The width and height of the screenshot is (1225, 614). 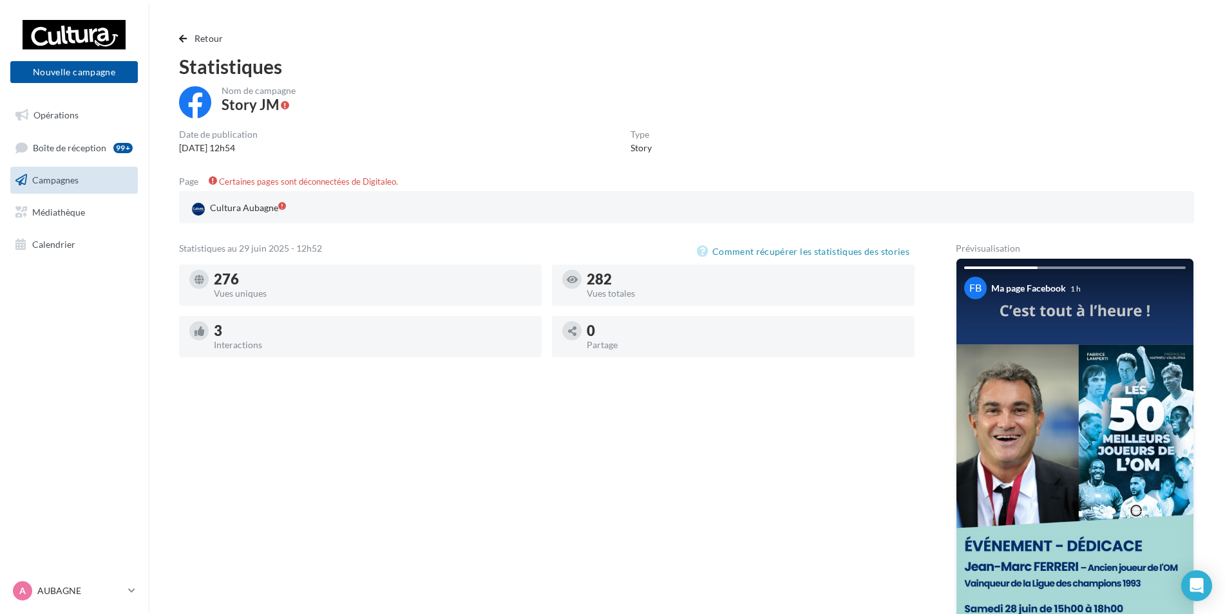 I want to click on div: Statistiques au 29 juin 2025 - 12h52, so click(x=438, y=252).